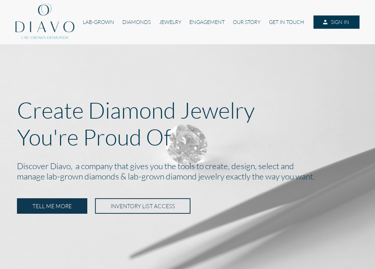  I want to click on a: DIAMONDS, so click(136, 22).